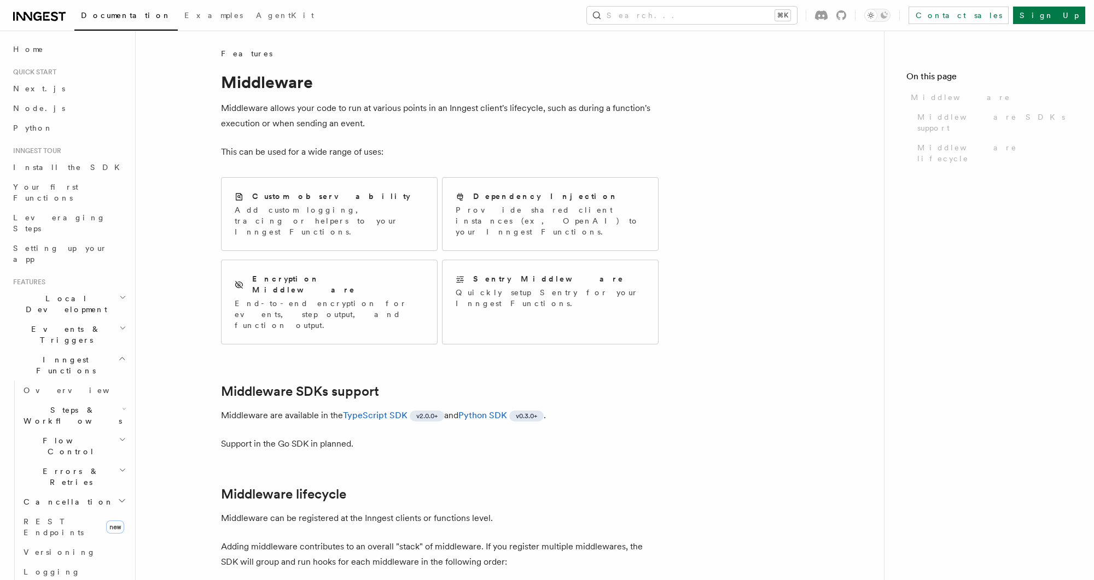 The width and height of the screenshot is (1094, 580). I want to click on span: Leveraging Steps, so click(59, 223).